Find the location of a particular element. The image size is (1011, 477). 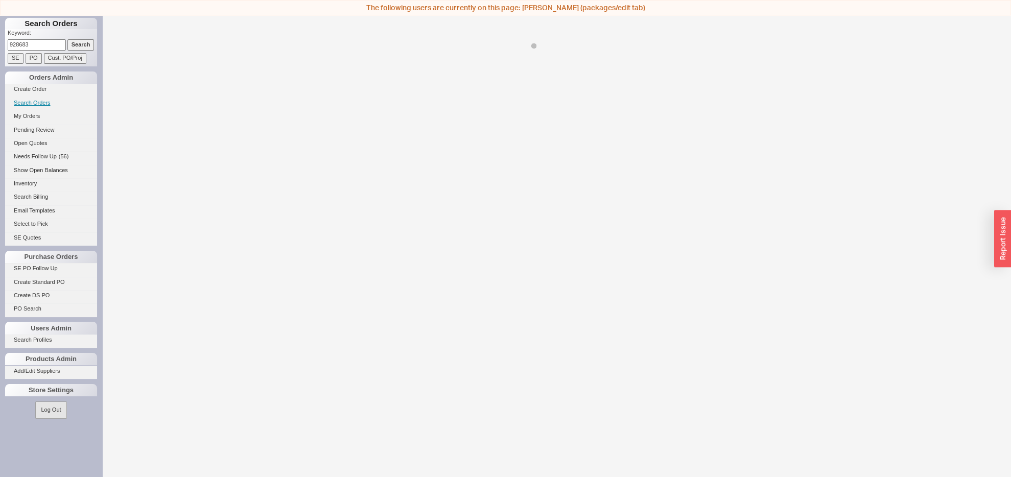

a: My Orders is located at coordinates (51, 116).